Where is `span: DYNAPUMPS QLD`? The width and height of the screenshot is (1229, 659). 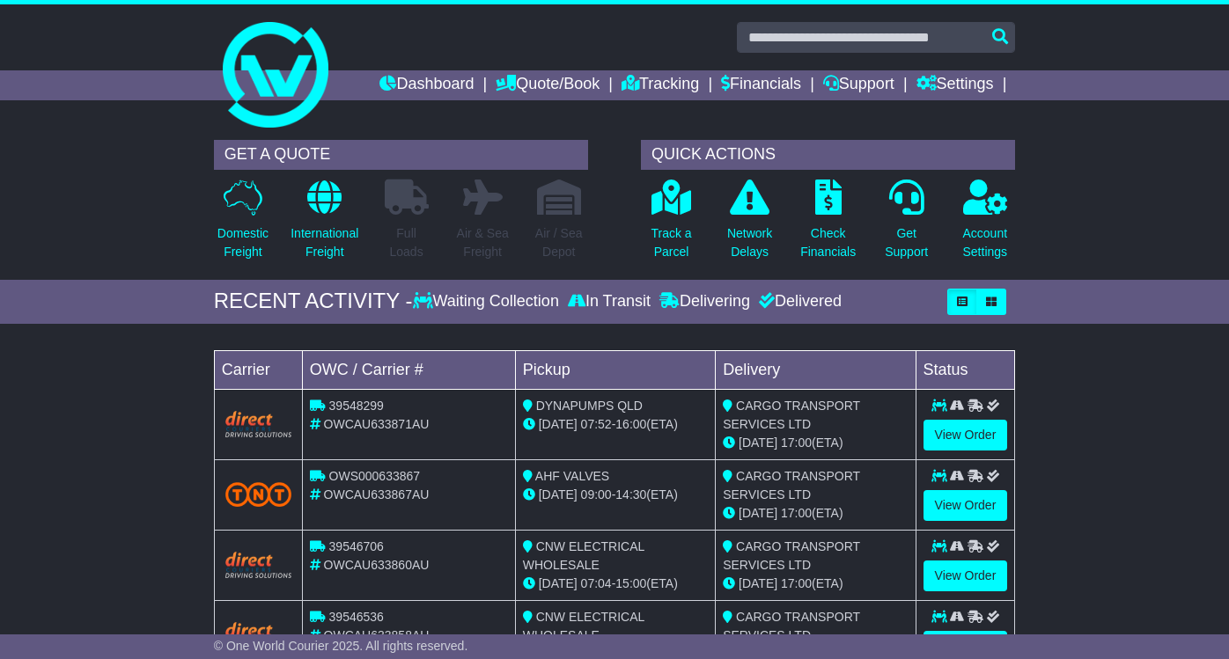
span: DYNAPUMPS QLD is located at coordinates (589, 406).